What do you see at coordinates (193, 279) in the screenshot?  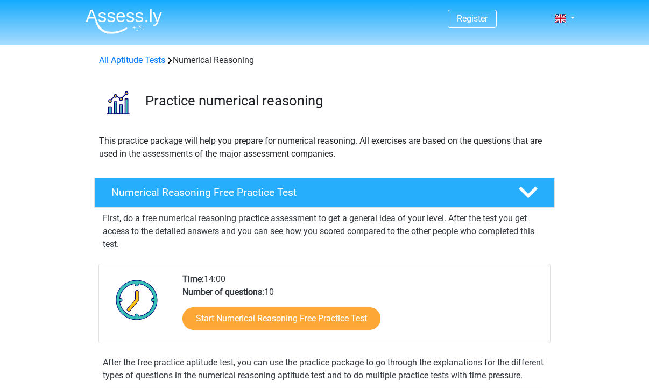 I see `b: Time:` at bounding box center [193, 279].